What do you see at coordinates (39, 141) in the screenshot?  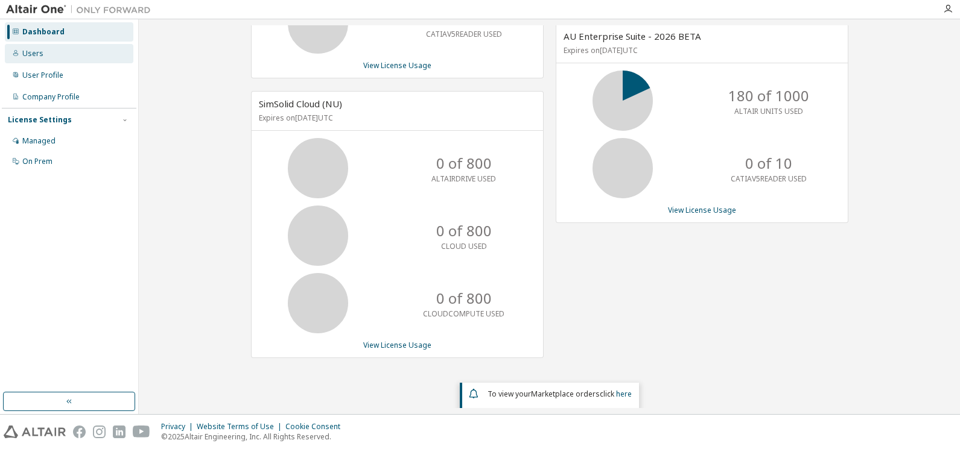 I see `div: Managed` at bounding box center [39, 141].